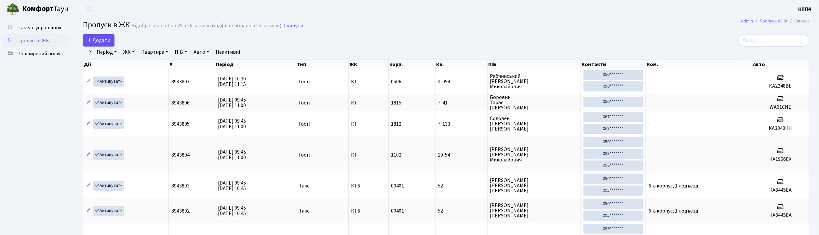 The width and height of the screenshot is (819, 235). What do you see at coordinates (13, 9) in the screenshot?
I see `img: logo.png` at bounding box center [13, 9].